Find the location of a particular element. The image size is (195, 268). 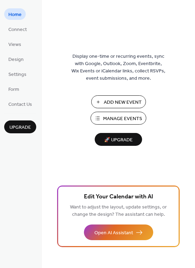

button: Open AI Assistant is located at coordinates (119, 233).